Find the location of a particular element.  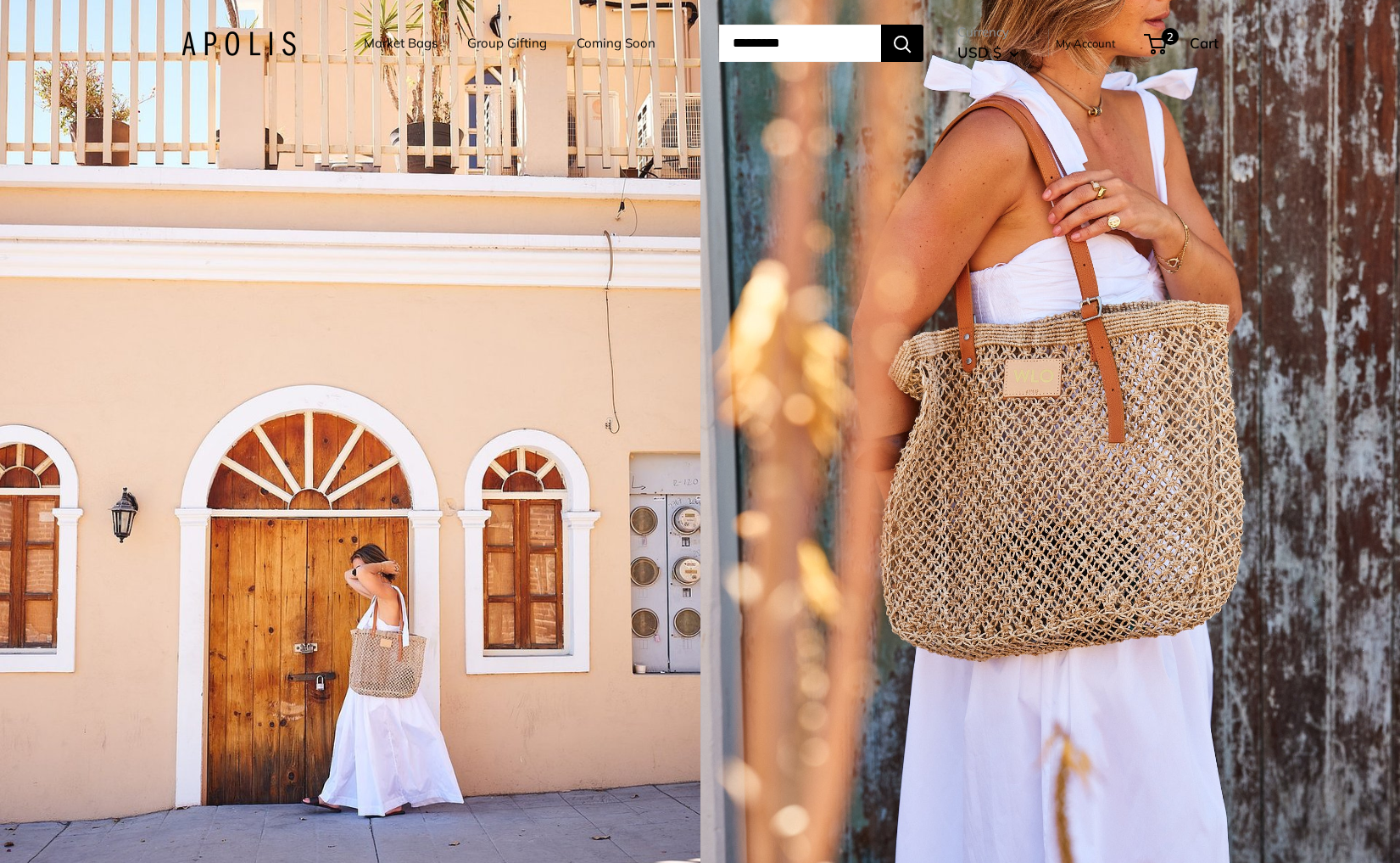

input: Search... is located at coordinates (800, 43).